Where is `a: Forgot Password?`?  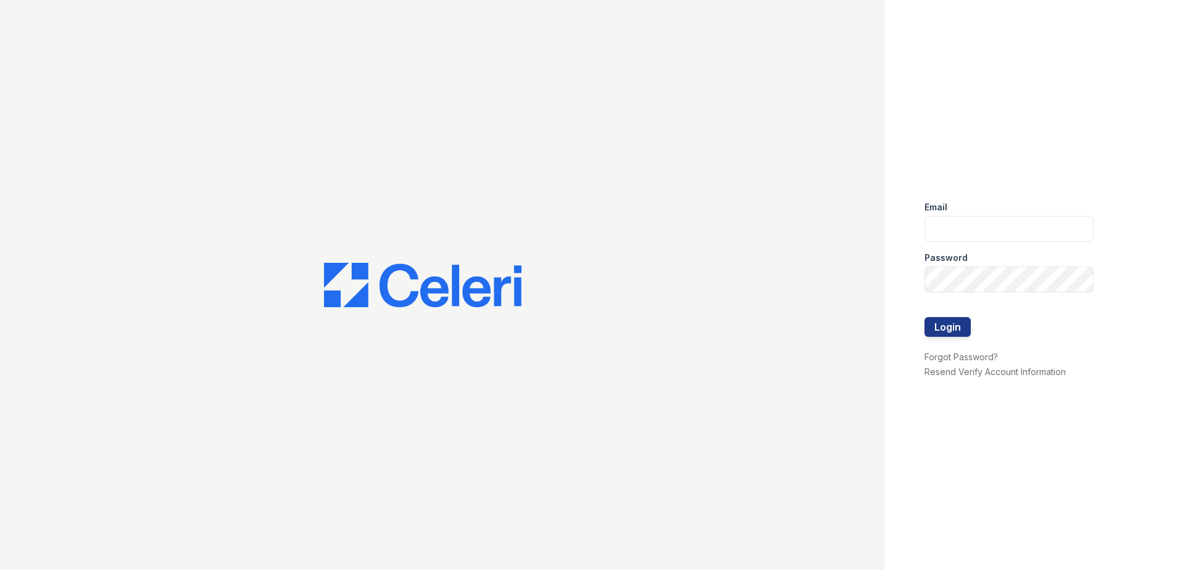 a: Forgot Password? is located at coordinates (961, 357).